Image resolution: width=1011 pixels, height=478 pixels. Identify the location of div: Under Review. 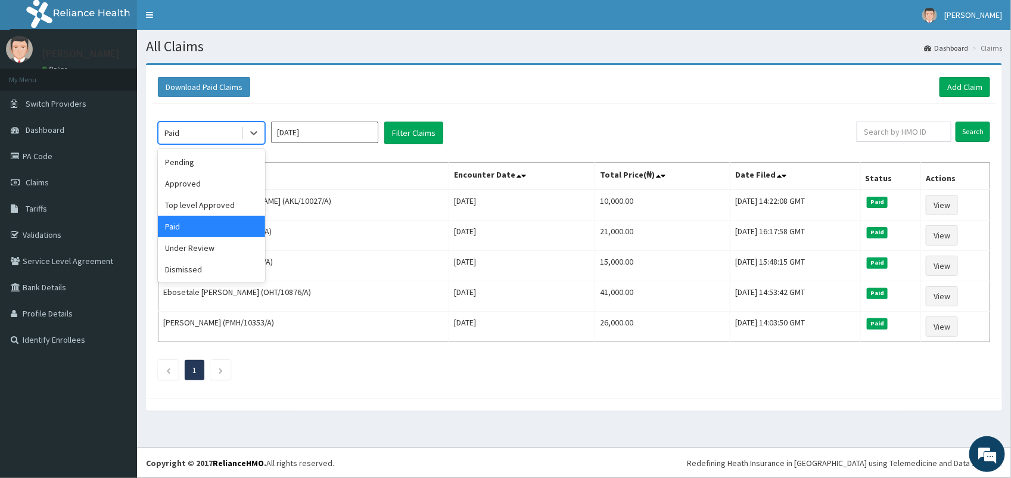
(211, 248).